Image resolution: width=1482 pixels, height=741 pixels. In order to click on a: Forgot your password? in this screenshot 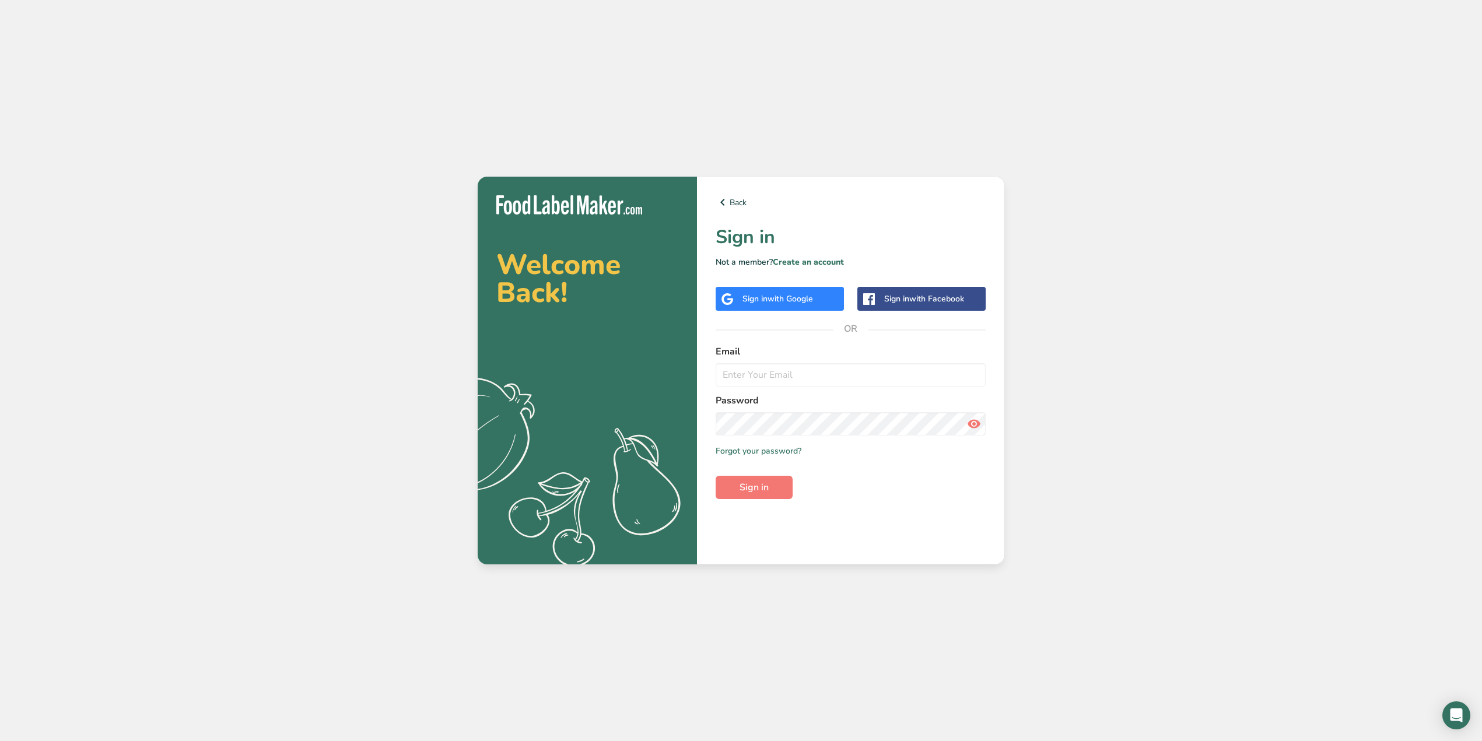, I will do `click(758, 451)`.